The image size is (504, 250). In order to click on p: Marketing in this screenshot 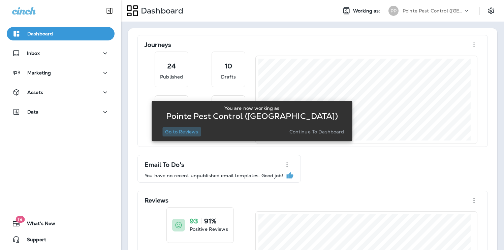, I will do `click(39, 73)`.